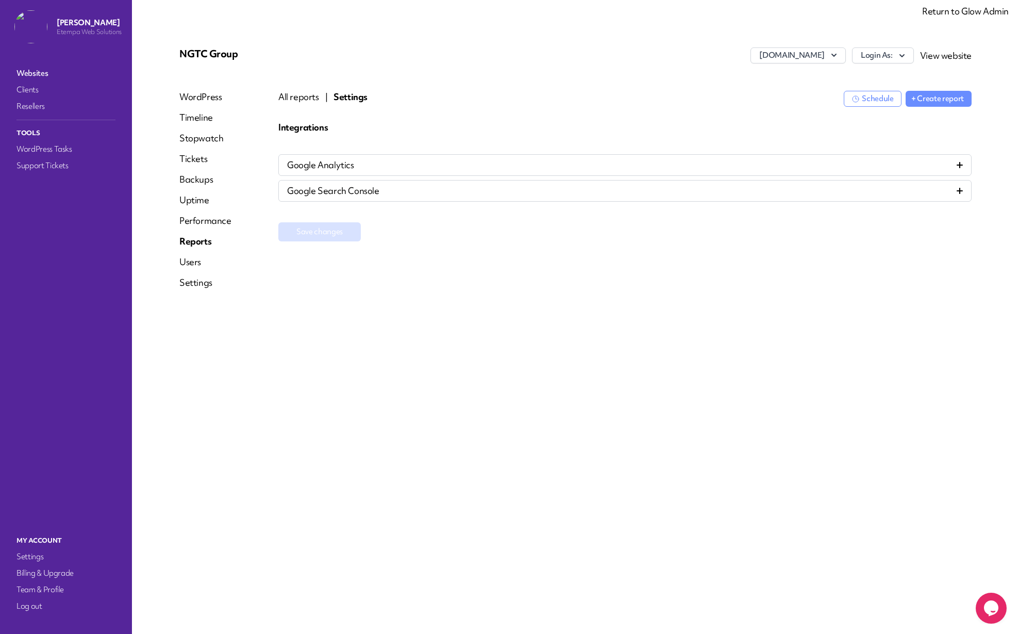 The width and height of the screenshot is (1019, 634). I want to click on a: Return to Glow Admin, so click(966, 11).